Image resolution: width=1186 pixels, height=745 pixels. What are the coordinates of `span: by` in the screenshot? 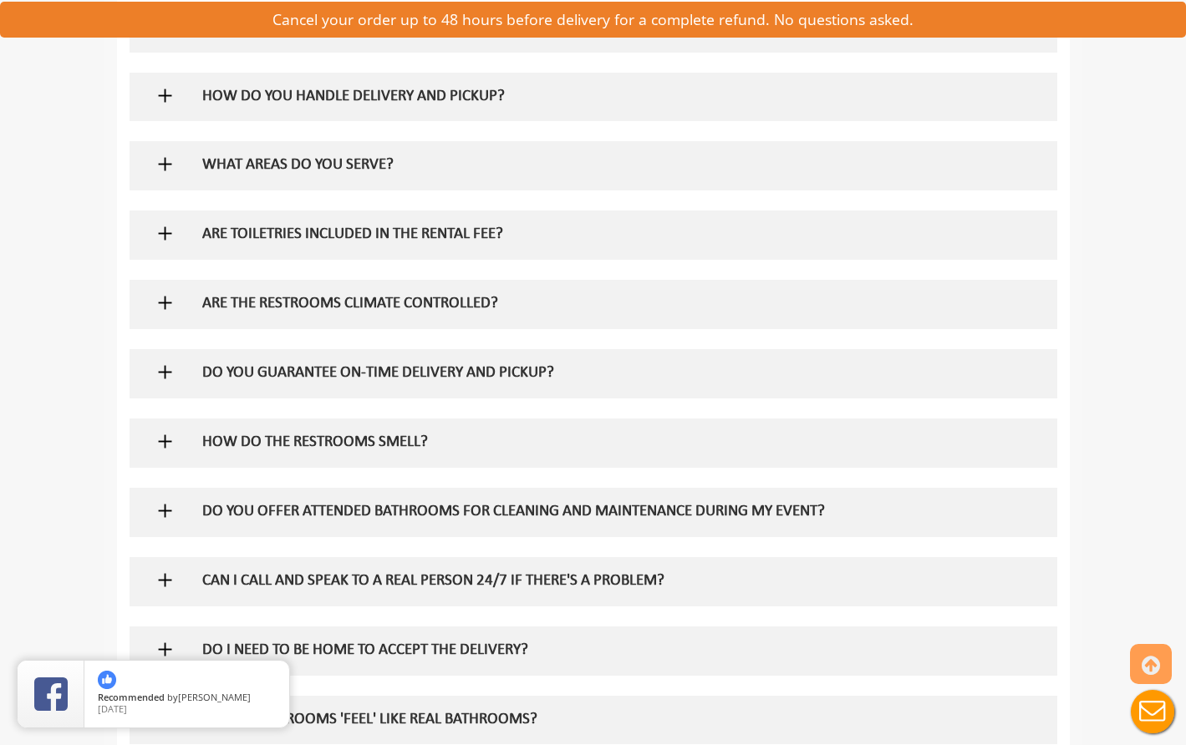 It's located at (186, 699).